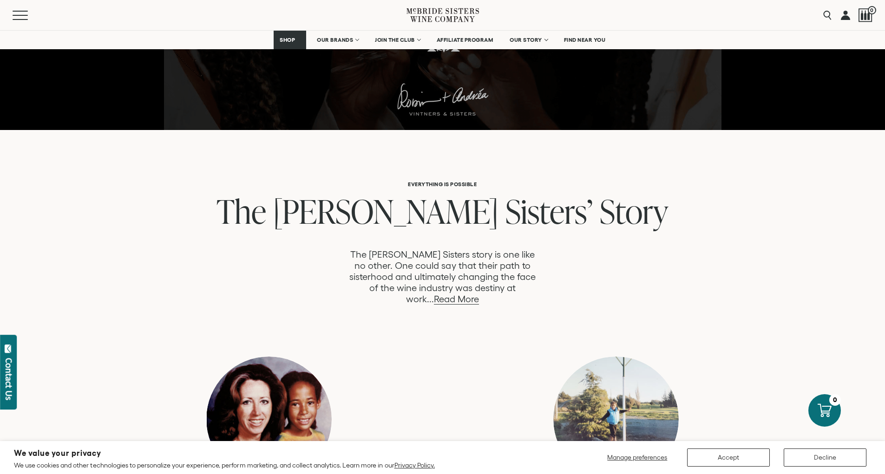 The height and width of the screenshot is (474, 885). Describe the element at coordinates (337, 40) in the screenshot. I see `a: OUR BRANDS` at that location.